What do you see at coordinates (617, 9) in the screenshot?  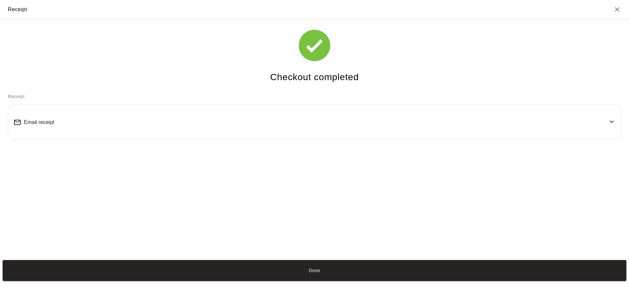 I see `button: Close` at bounding box center [617, 9].